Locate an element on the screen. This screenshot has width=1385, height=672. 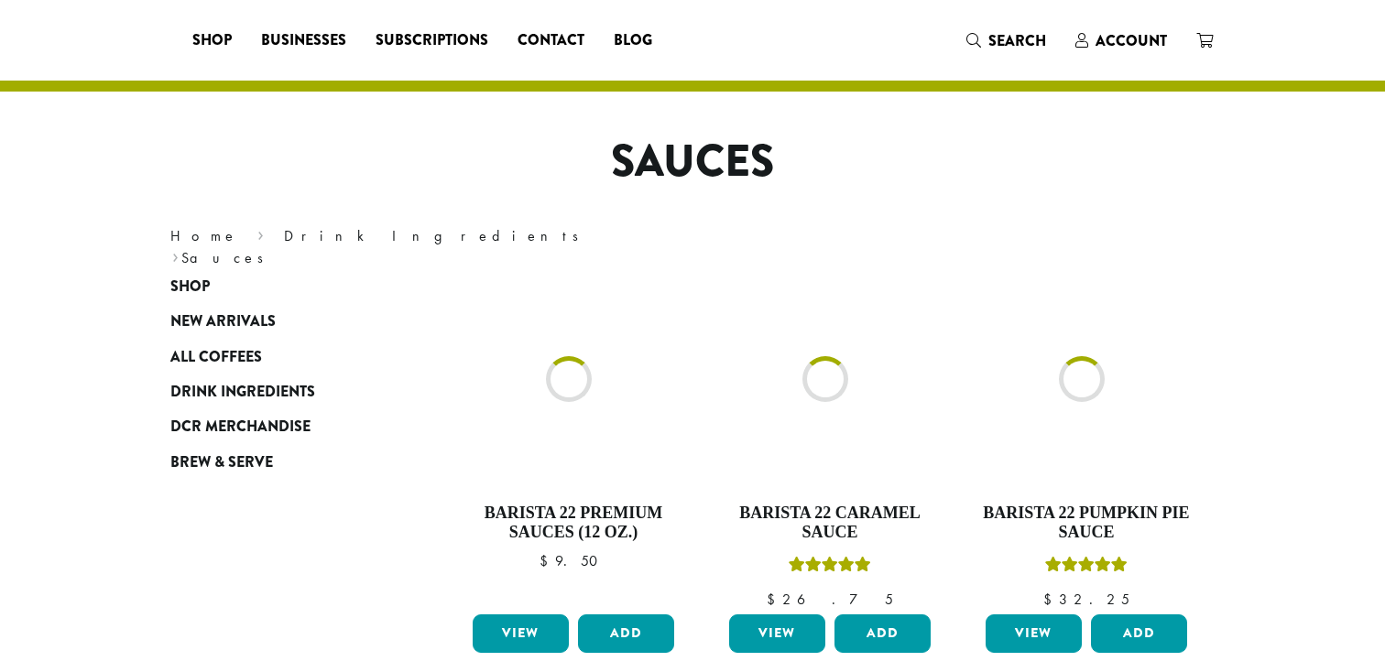
bdi: 9.50 is located at coordinates (572, 560).